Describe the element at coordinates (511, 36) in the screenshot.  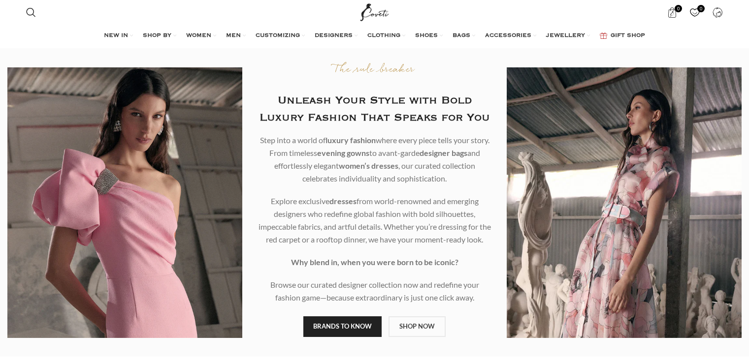
I see `a: ACCESSORIES` at that location.